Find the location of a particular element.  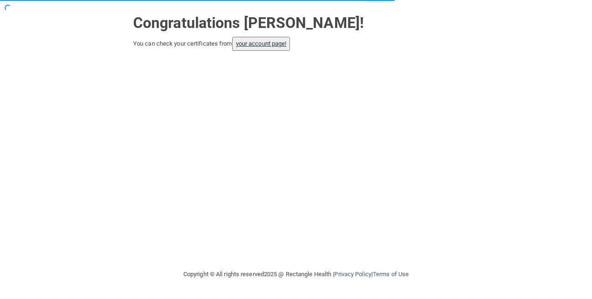

a: Terms of Use is located at coordinates (391, 274).